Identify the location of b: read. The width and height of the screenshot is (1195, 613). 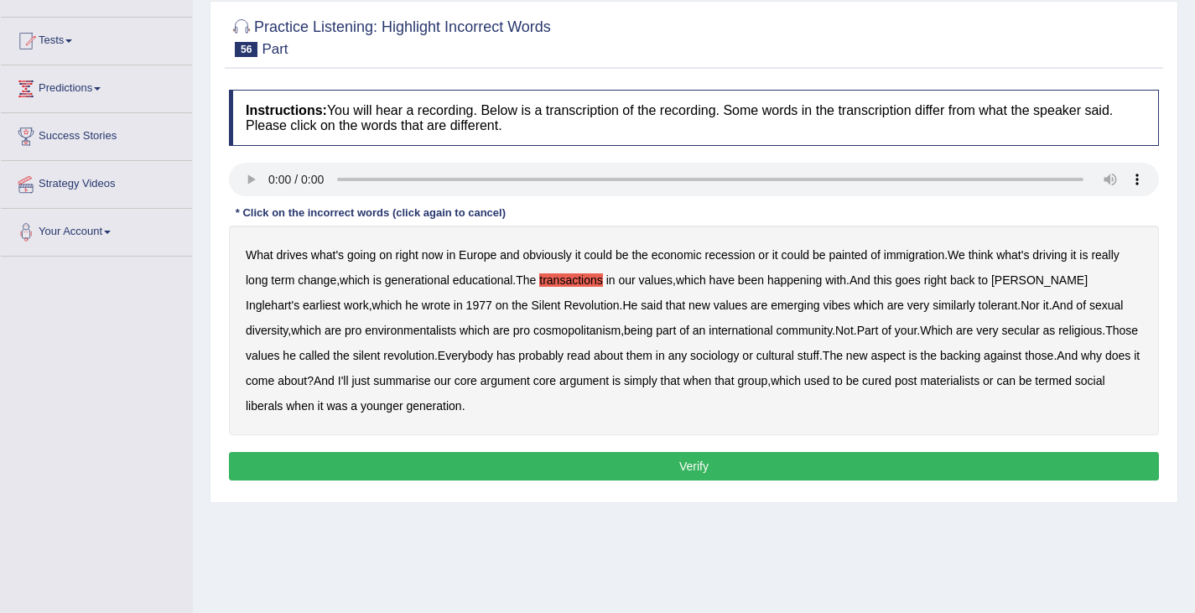
(579, 356).